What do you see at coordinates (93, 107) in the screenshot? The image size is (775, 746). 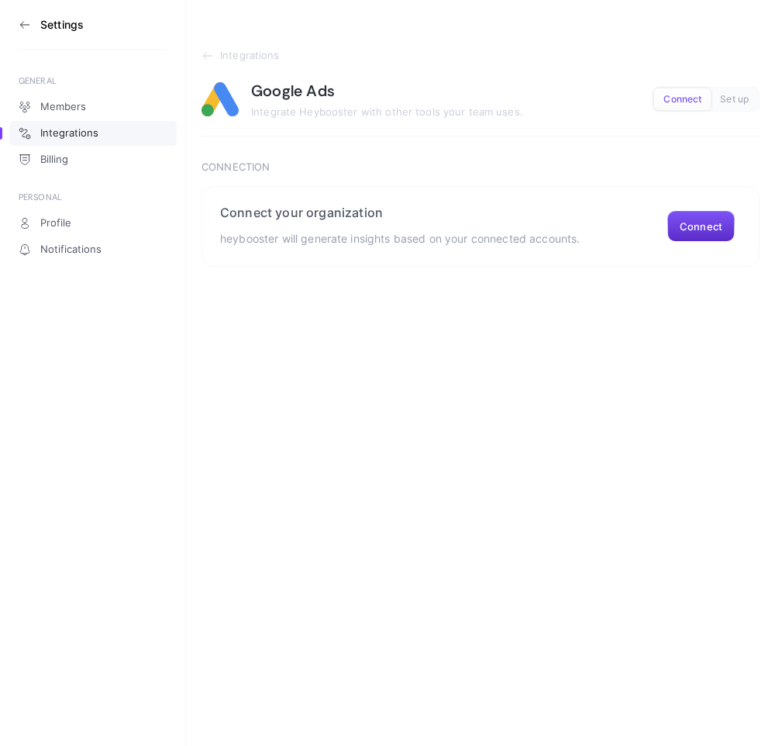 I see `a: Members` at bounding box center [93, 107].